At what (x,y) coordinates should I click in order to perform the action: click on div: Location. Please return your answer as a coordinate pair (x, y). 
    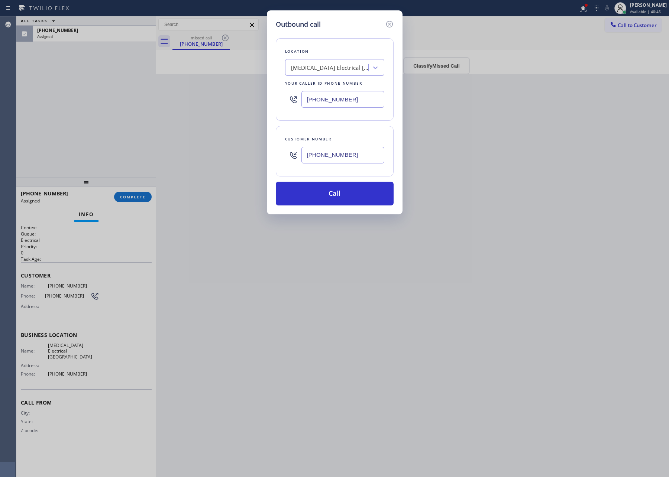
    Looking at the image, I should click on (335, 51).